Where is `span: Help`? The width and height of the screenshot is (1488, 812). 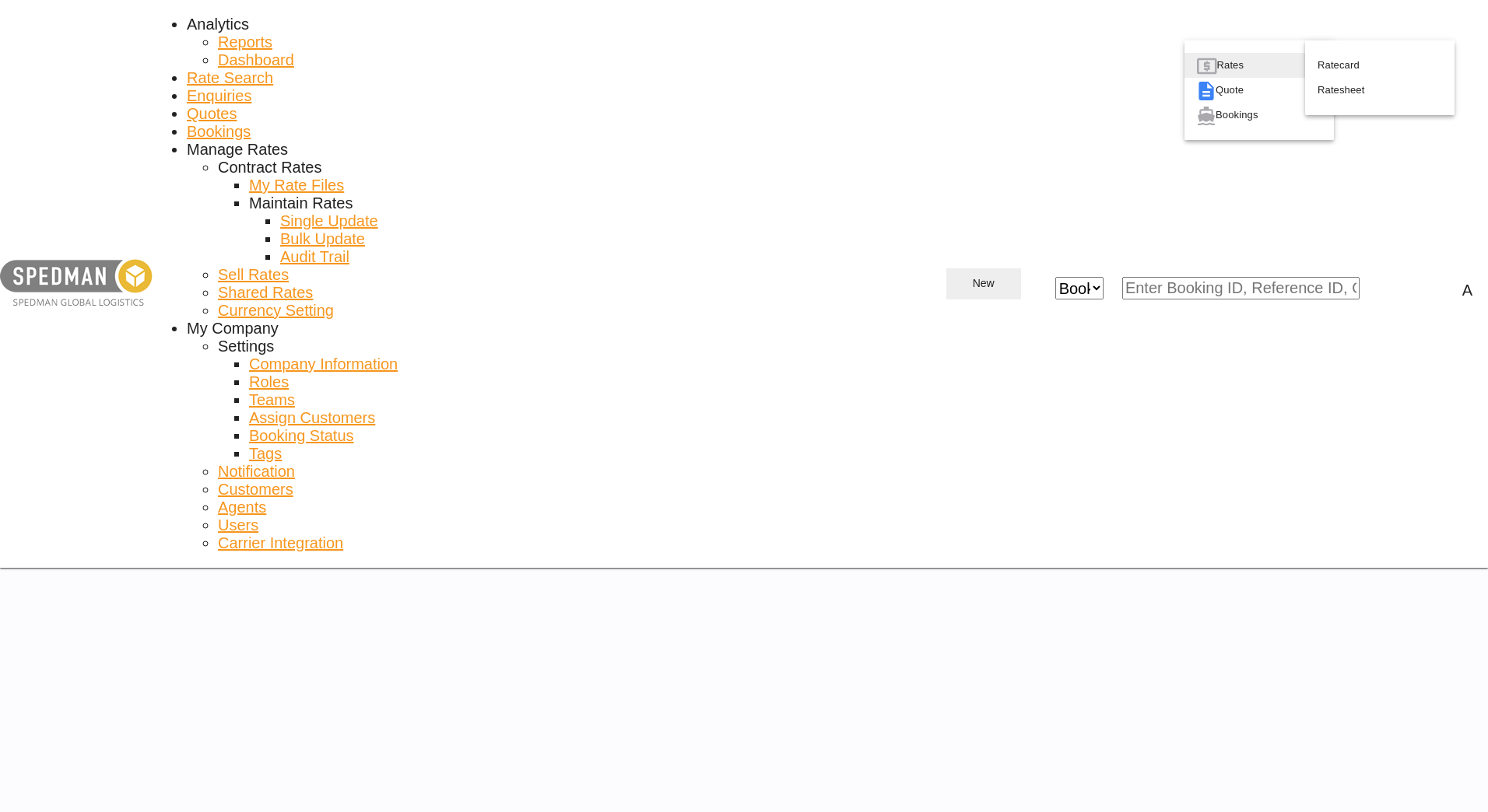
span: Help is located at coordinates (1422, 290).